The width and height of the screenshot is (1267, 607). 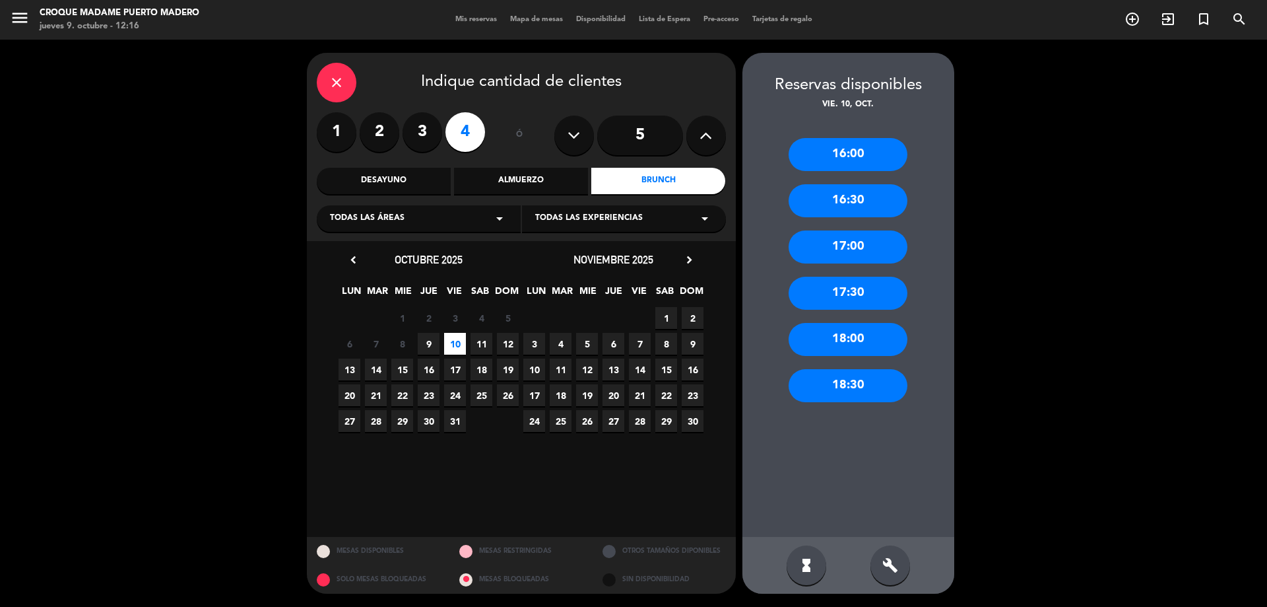 What do you see at coordinates (353, 259) in the screenshot?
I see `i: chevron_left` at bounding box center [353, 259].